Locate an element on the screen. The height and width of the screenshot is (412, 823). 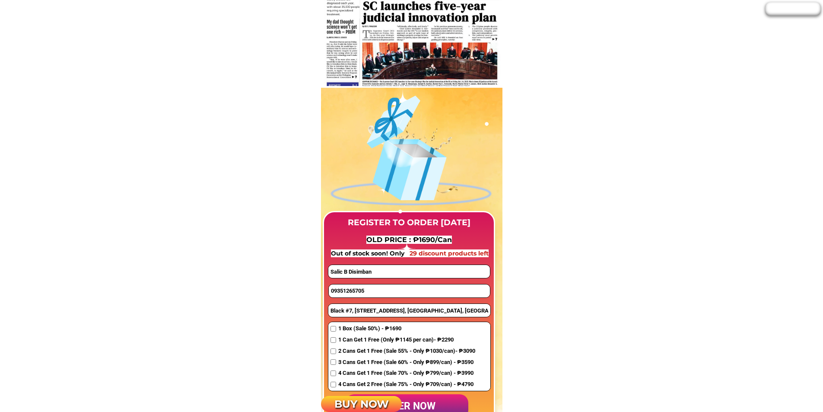
span: OLD PRICE : ₱1690/Can is located at coordinates (409, 239).